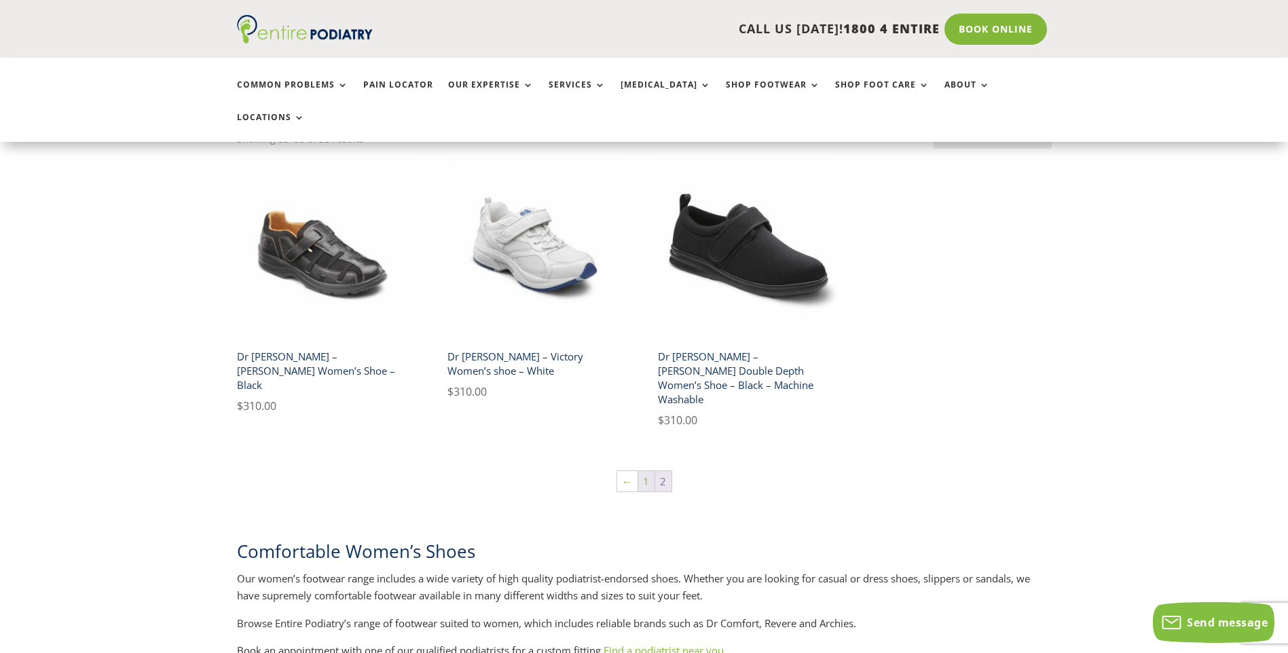  Describe the element at coordinates (644, 593) in the screenshot. I see `p: Our women’s footwear range includes a wide variety of high quality podiatrist-endorsed shoes. Whe...` at that location.